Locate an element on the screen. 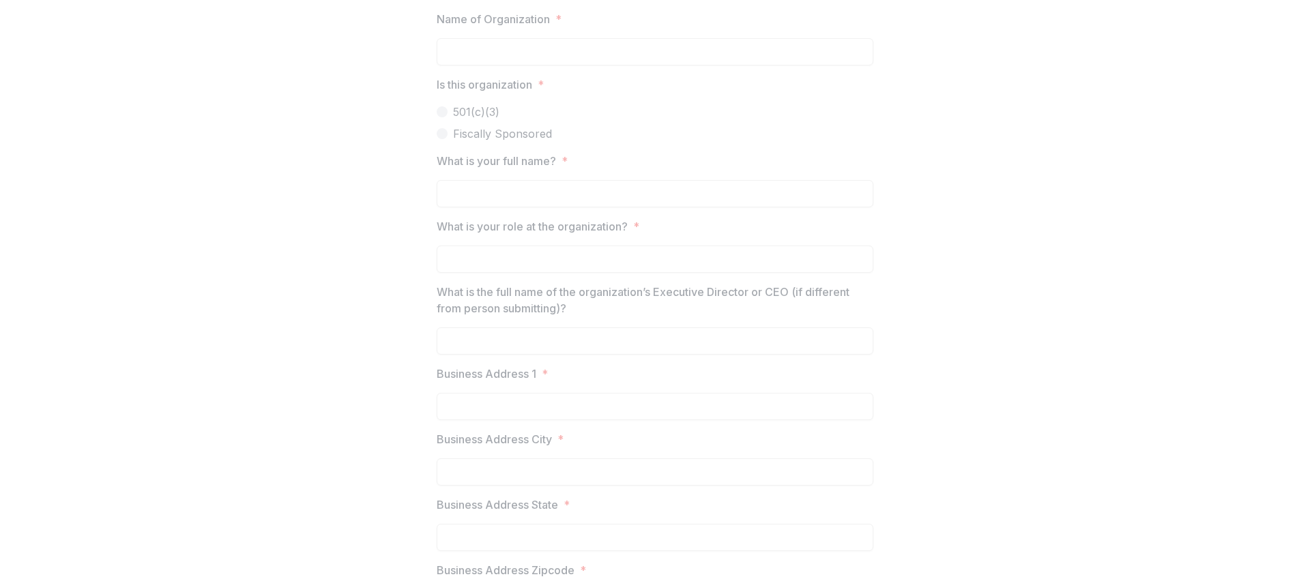 The image size is (1310, 579). p: What is the full name of the organization’s Executive Director or CEO (if different from person s... is located at coordinates (651, 300).